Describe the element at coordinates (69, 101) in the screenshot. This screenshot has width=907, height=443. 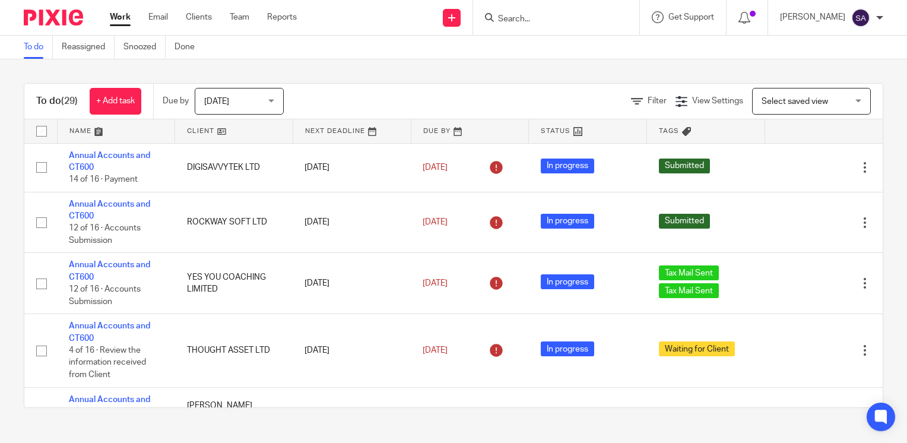
I see `span: (29)` at that location.